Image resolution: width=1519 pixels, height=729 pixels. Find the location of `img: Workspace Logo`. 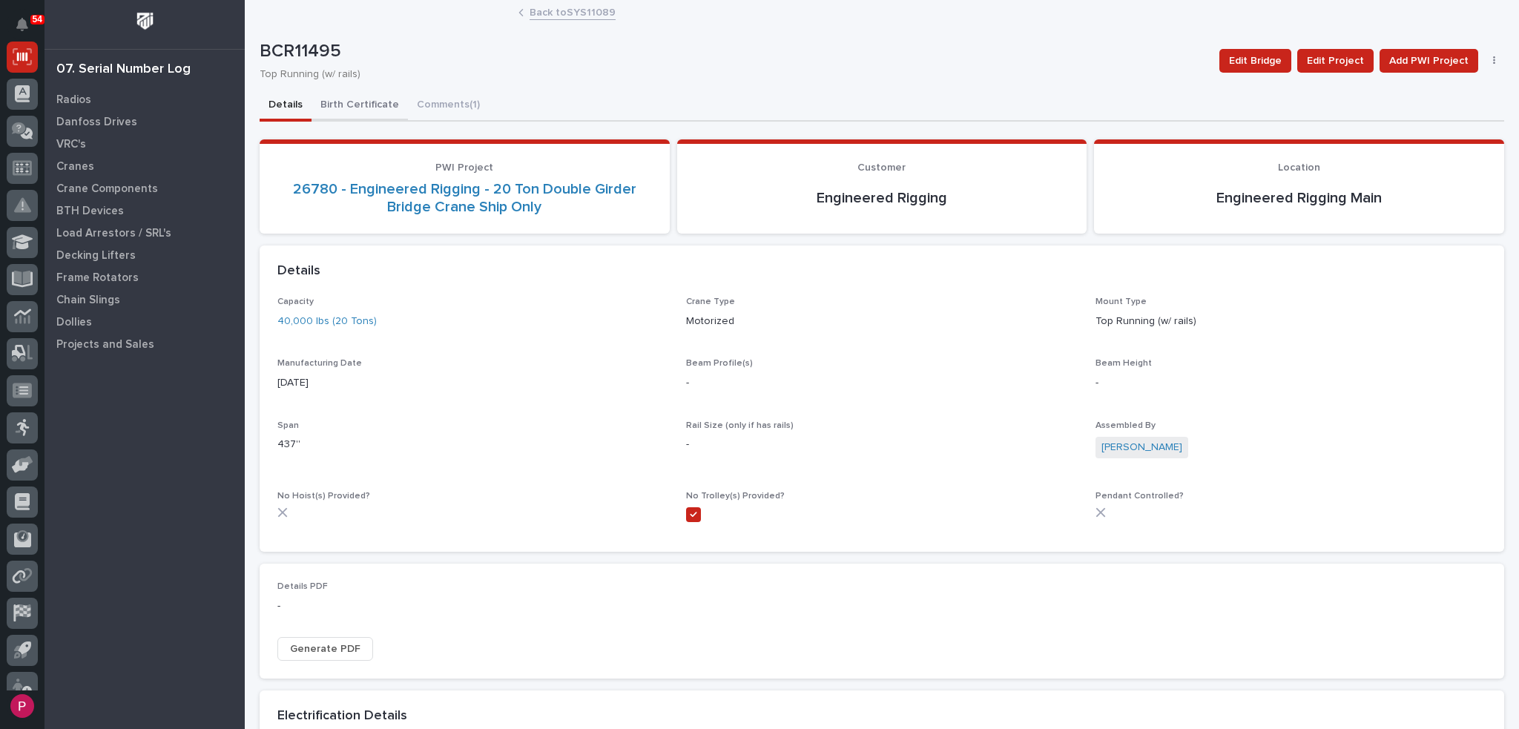

img: Workspace Logo is located at coordinates (145, 21).